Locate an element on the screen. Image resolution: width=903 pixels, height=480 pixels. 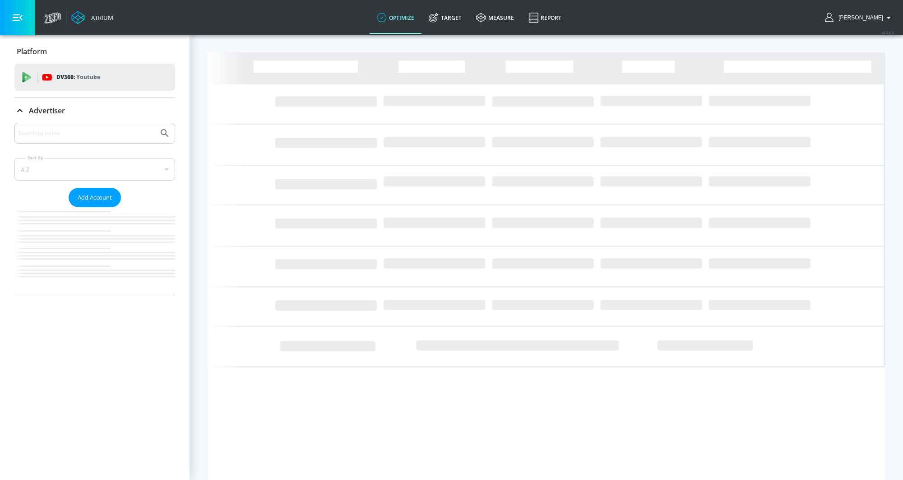
label: Sort By is located at coordinates (35, 157).